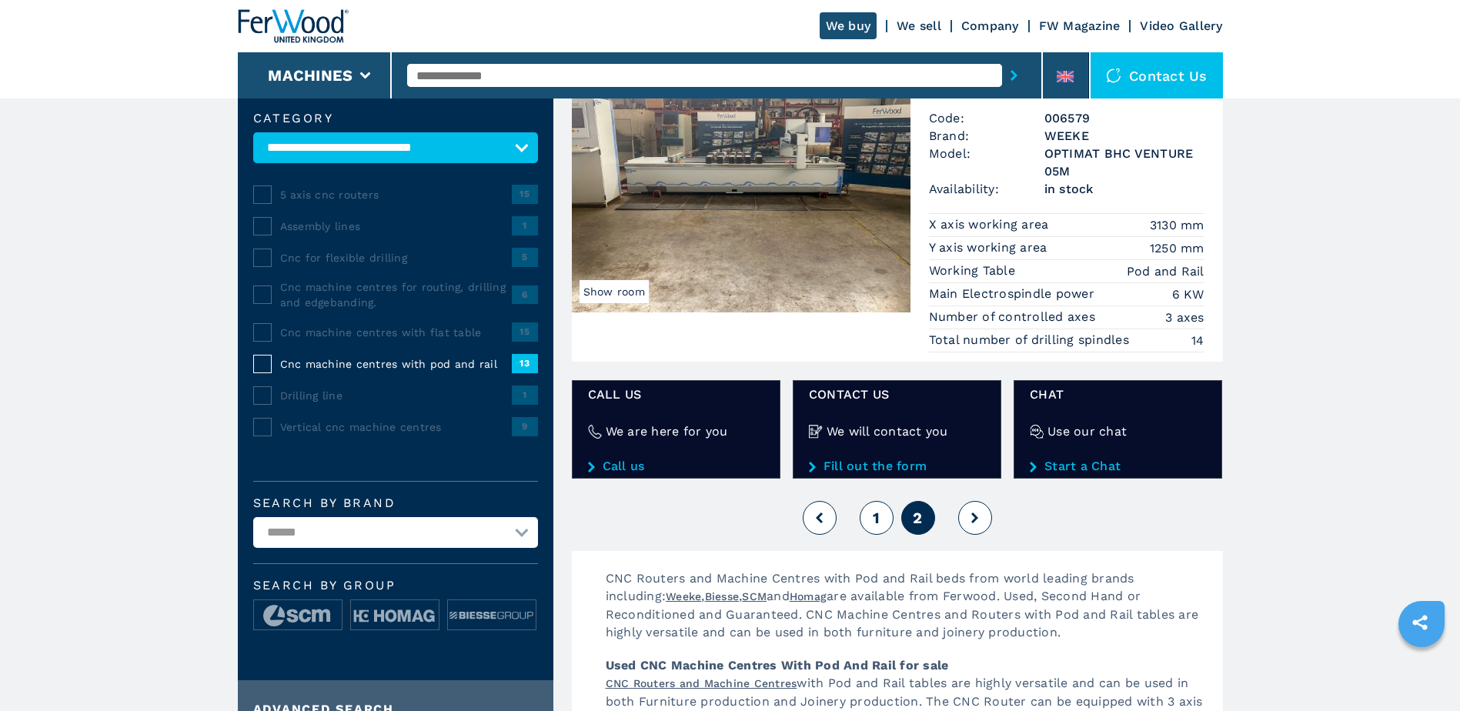 This screenshot has width=1460, height=711. What do you see at coordinates (676, 394) in the screenshot?
I see `span: Call us` at bounding box center [676, 394].